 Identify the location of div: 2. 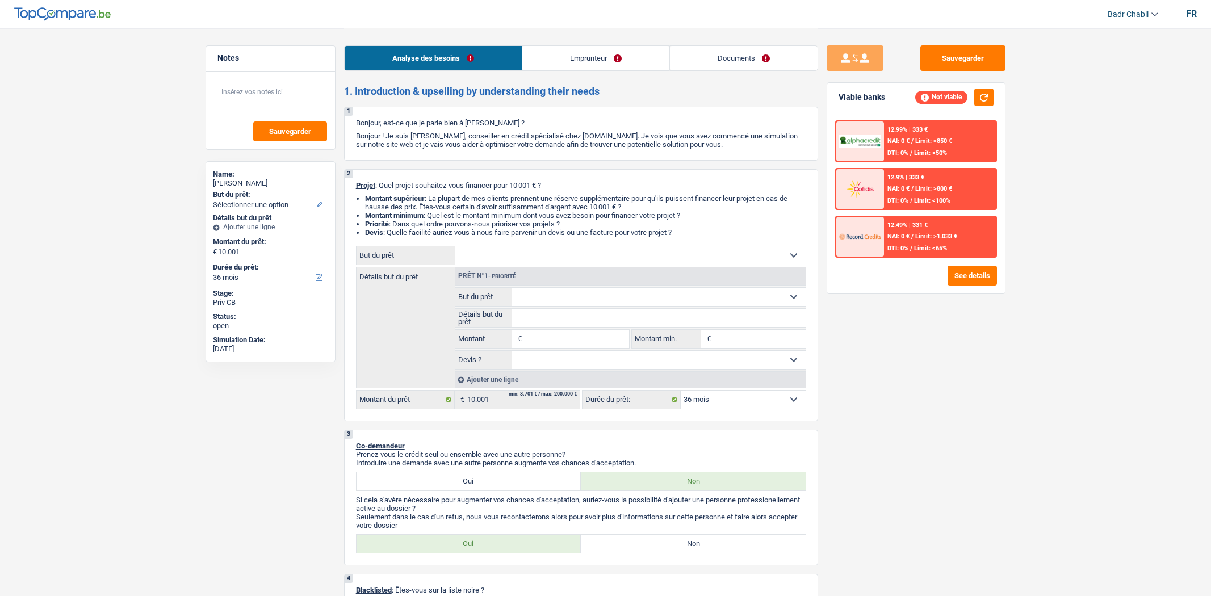
(349, 174).